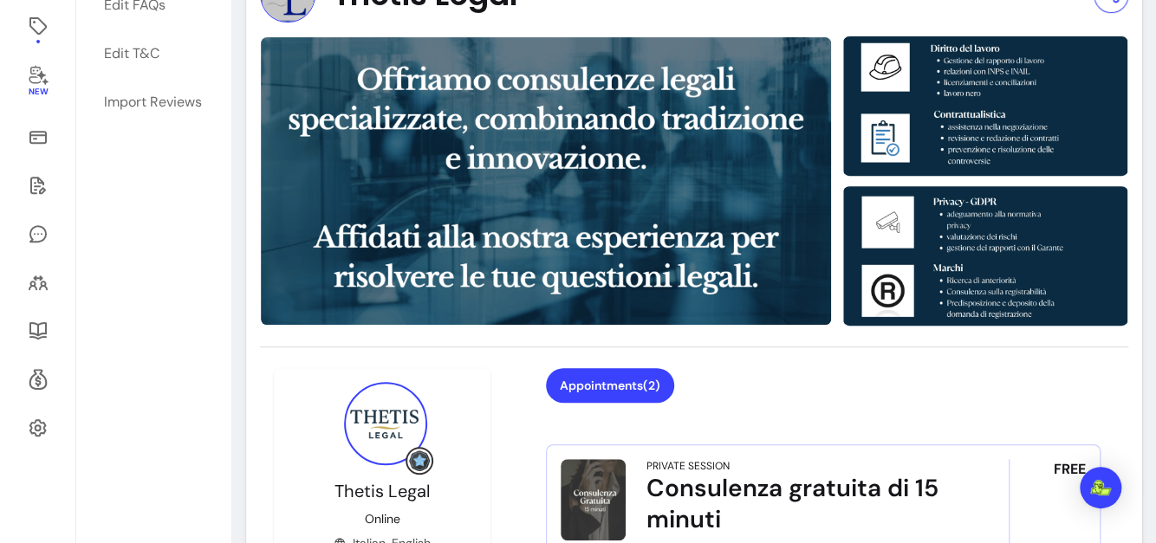  What do you see at coordinates (37, 331) in the screenshot?
I see `a: Resources` at bounding box center [37, 331].